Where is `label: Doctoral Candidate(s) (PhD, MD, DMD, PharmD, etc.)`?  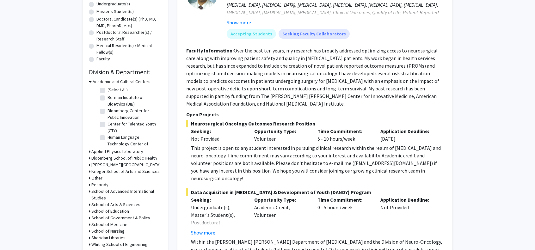
label: Doctoral Candidate(s) (PhD, MD, DMD, PharmD, etc.) is located at coordinates (129, 22).